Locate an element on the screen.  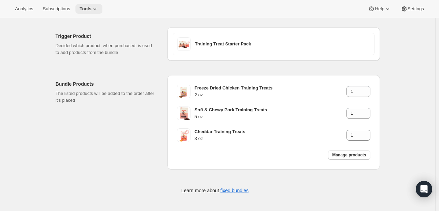
h4: 2 oz is located at coordinates (270, 95).